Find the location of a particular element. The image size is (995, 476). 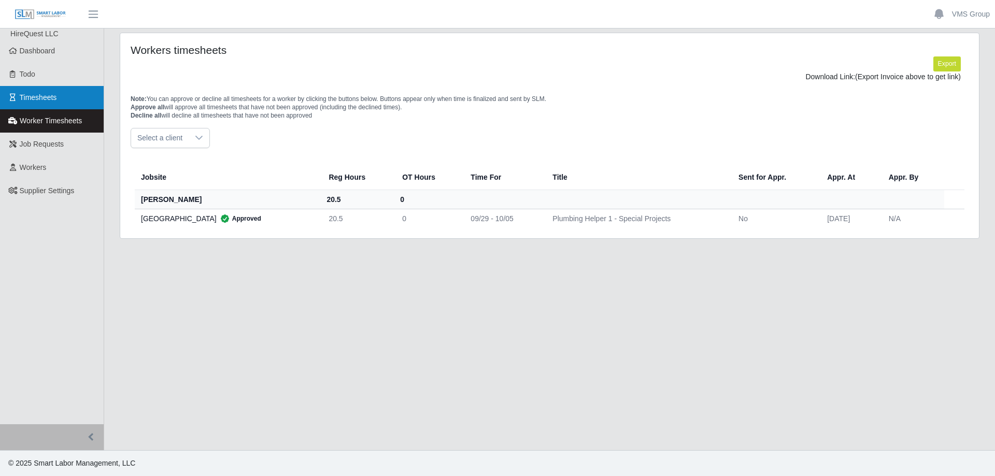

img: SLM Logo is located at coordinates (40, 15).